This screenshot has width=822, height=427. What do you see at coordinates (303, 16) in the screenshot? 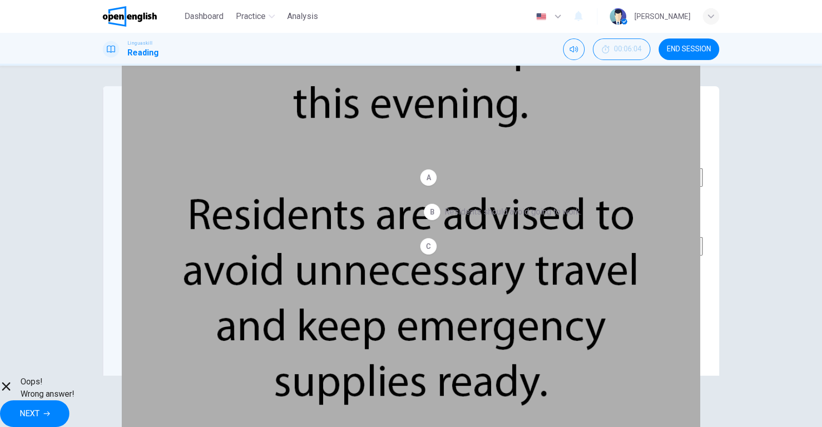
I see `button: Analysis` at bounding box center [303, 16].